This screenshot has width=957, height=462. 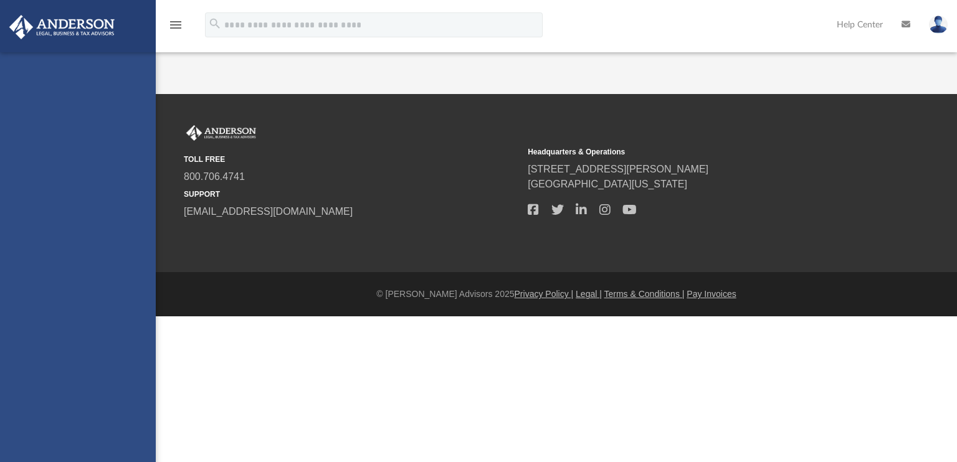 What do you see at coordinates (589, 294) in the screenshot?
I see `a: Legal |` at bounding box center [589, 294].